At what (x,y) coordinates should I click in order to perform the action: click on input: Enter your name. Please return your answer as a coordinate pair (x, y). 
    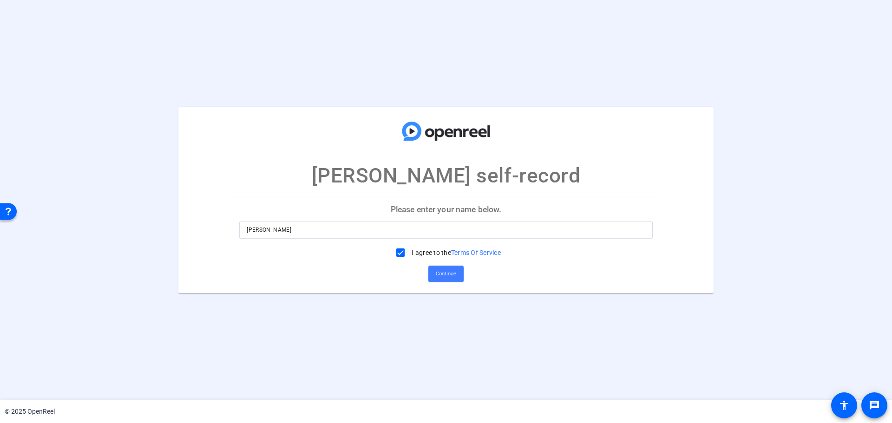
    Looking at the image, I should click on (446, 230).